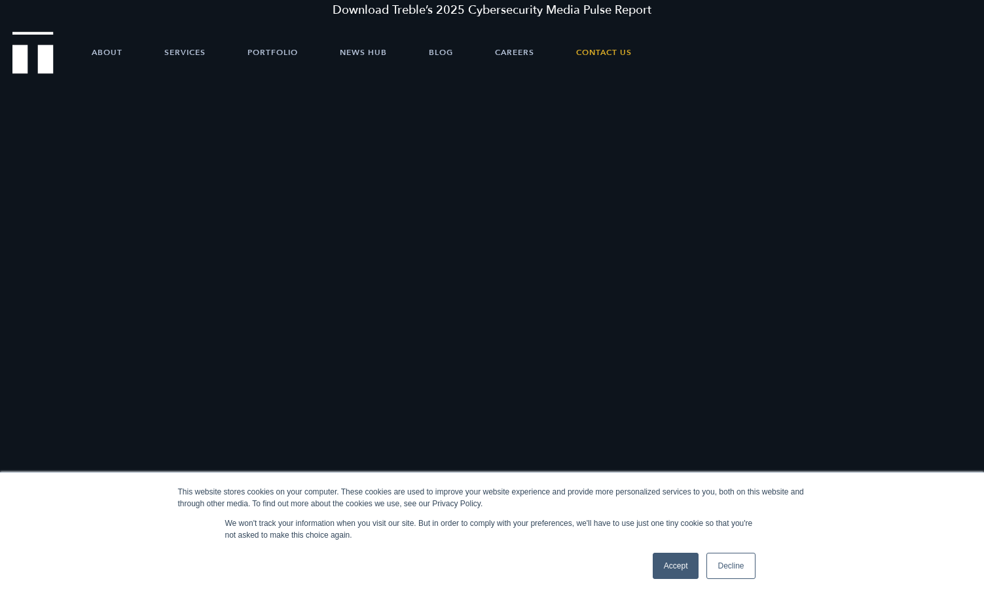 This screenshot has height=596, width=984. Describe the element at coordinates (107, 52) in the screenshot. I see `a: About` at that location.